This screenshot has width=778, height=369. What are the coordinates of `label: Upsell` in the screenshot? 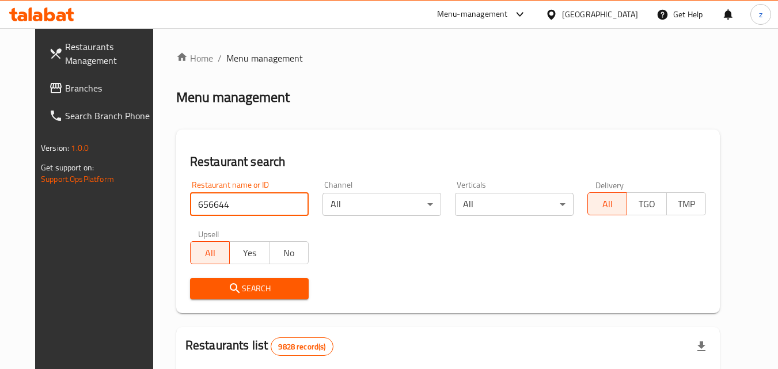 It's located at (208, 234).